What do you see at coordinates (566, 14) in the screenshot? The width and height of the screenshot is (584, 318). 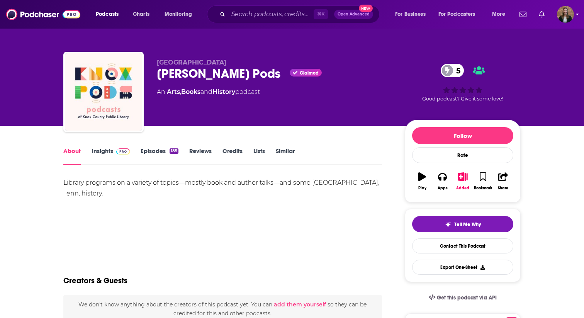 I see `span: Logged in as k_burns` at bounding box center [566, 14].